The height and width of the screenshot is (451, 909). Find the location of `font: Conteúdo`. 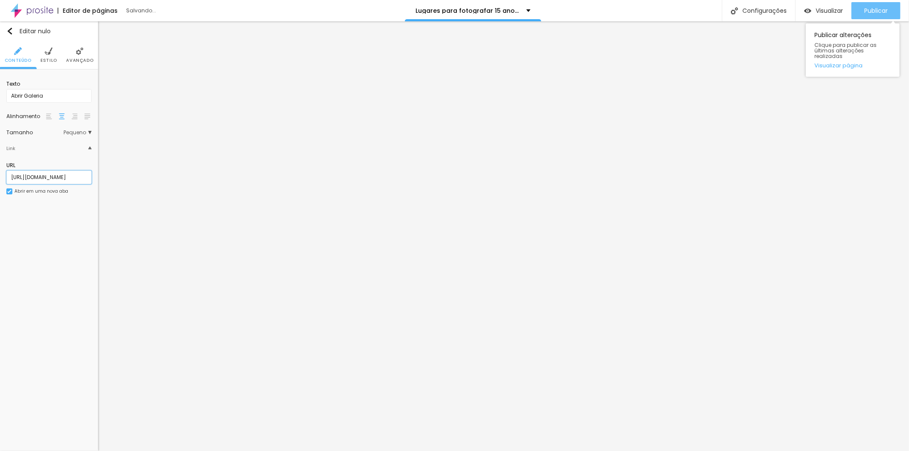

font: Conteúdo is located at coordinates (18, 60).